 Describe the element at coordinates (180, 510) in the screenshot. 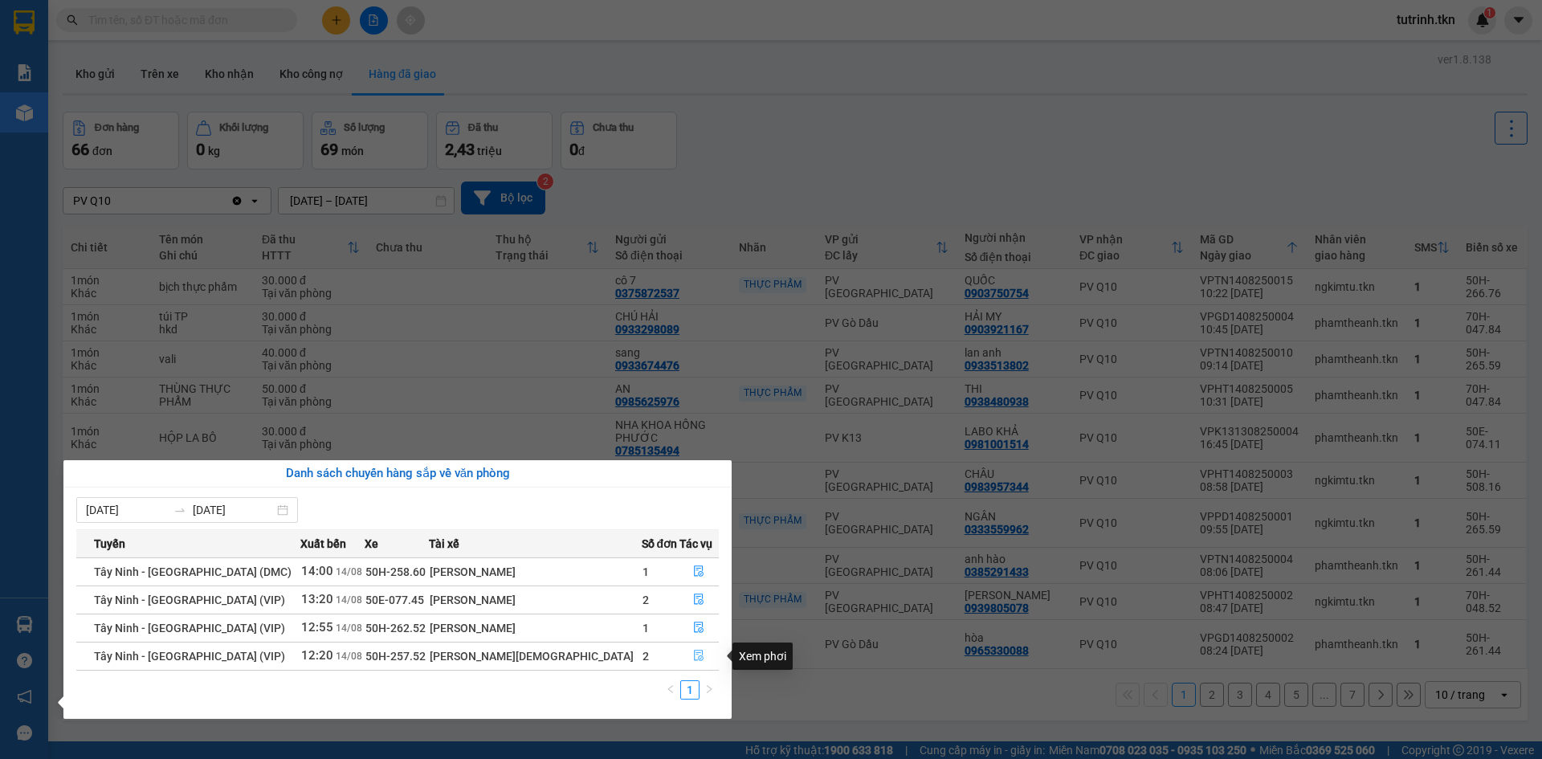

I see `span: to` at that location.